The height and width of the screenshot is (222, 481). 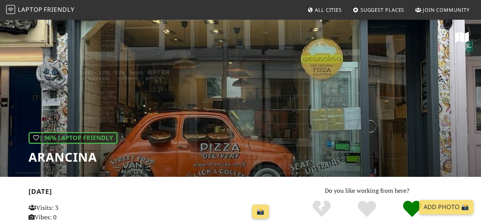 What do you see at coordinates (40, 10) in the screenshot?
I see `a: LaptopFriendly LaptopFriendly` at bounding box center [40, 10].